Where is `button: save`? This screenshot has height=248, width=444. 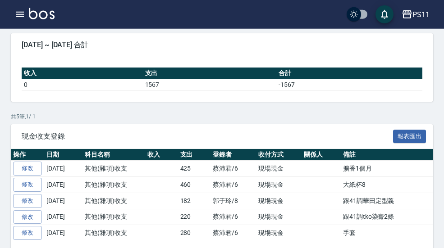 button: save is located at coordinates (385, 14).